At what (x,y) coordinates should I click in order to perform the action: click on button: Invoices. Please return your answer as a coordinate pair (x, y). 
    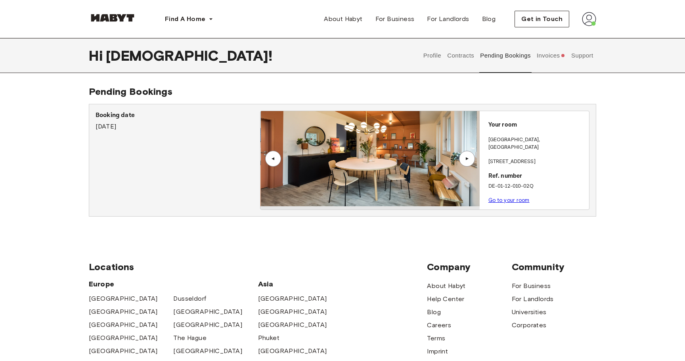
    Looking at the image, I should click on (550, 55).